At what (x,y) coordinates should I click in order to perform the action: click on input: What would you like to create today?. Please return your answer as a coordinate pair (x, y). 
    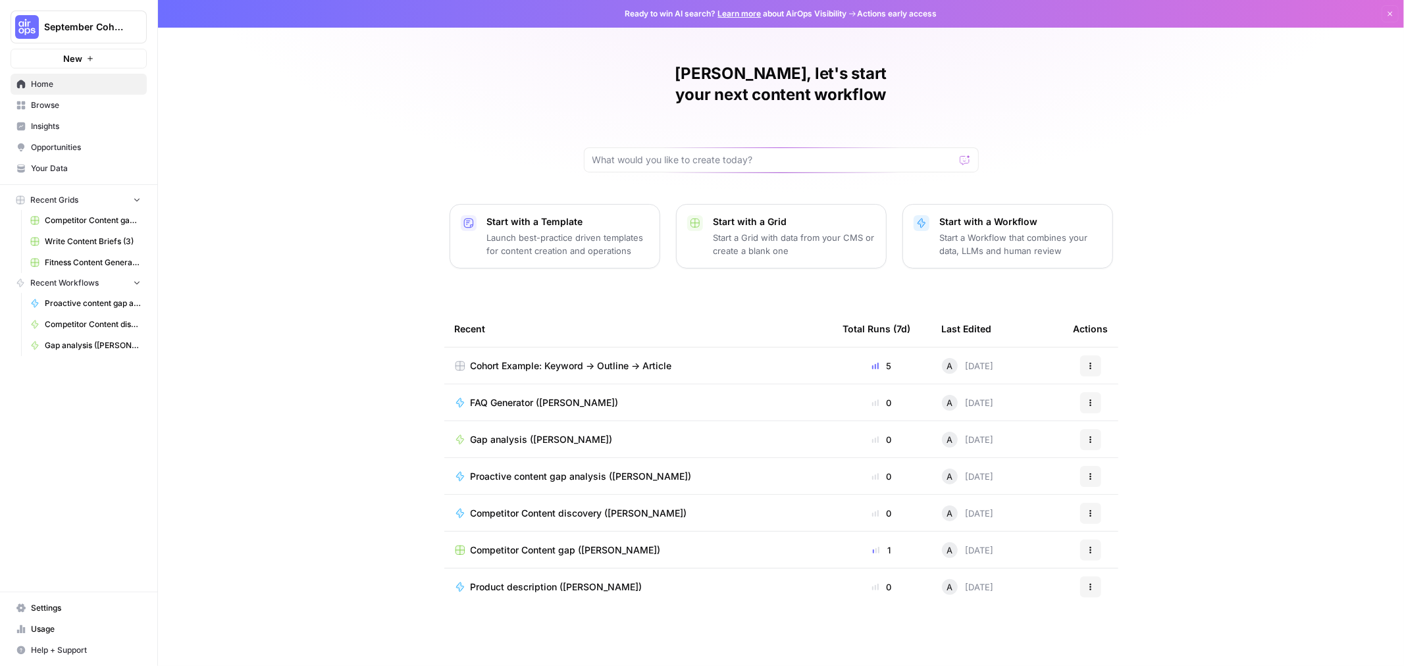
    Looking at the image, I should click on (773, 160).